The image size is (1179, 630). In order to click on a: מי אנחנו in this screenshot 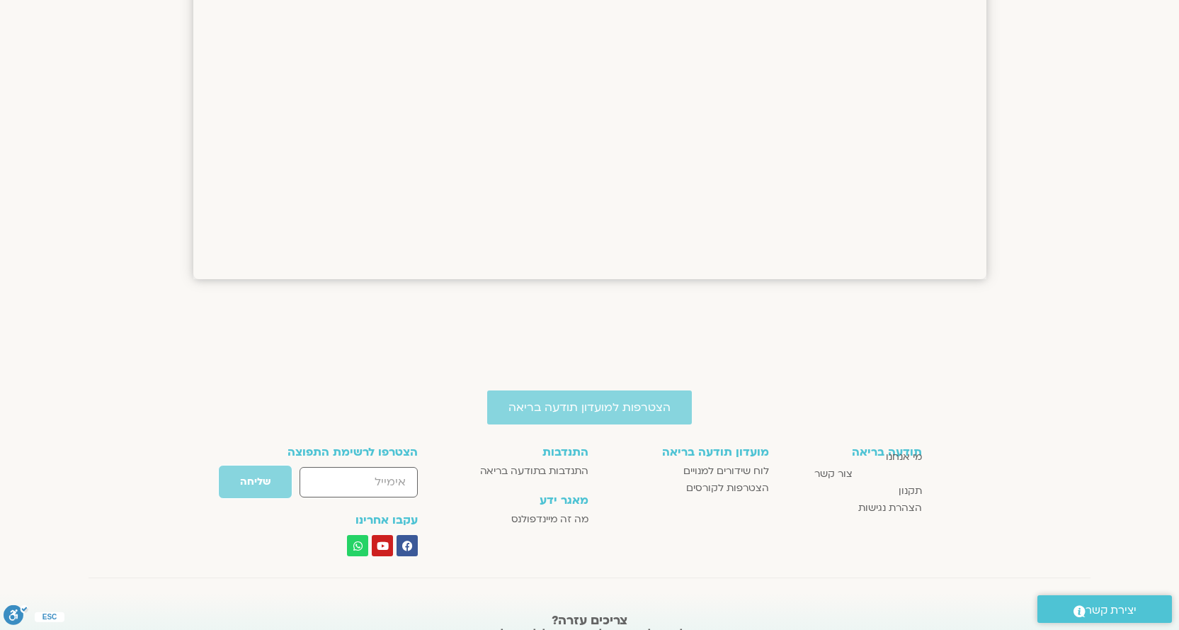, I will do `click(853, 457)`.